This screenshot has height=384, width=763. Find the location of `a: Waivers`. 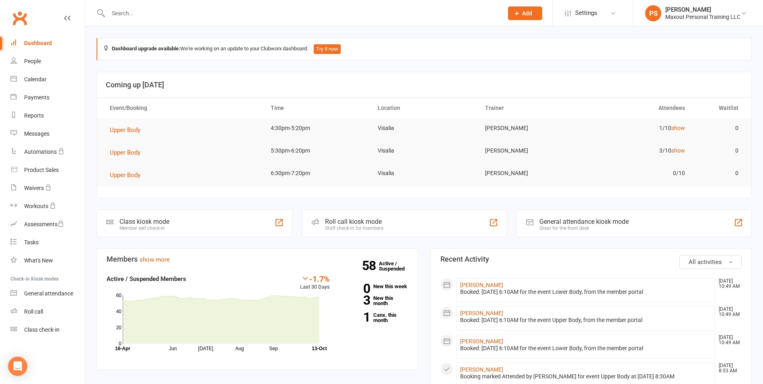

a: Waivers is located at coordinates (47, 188).